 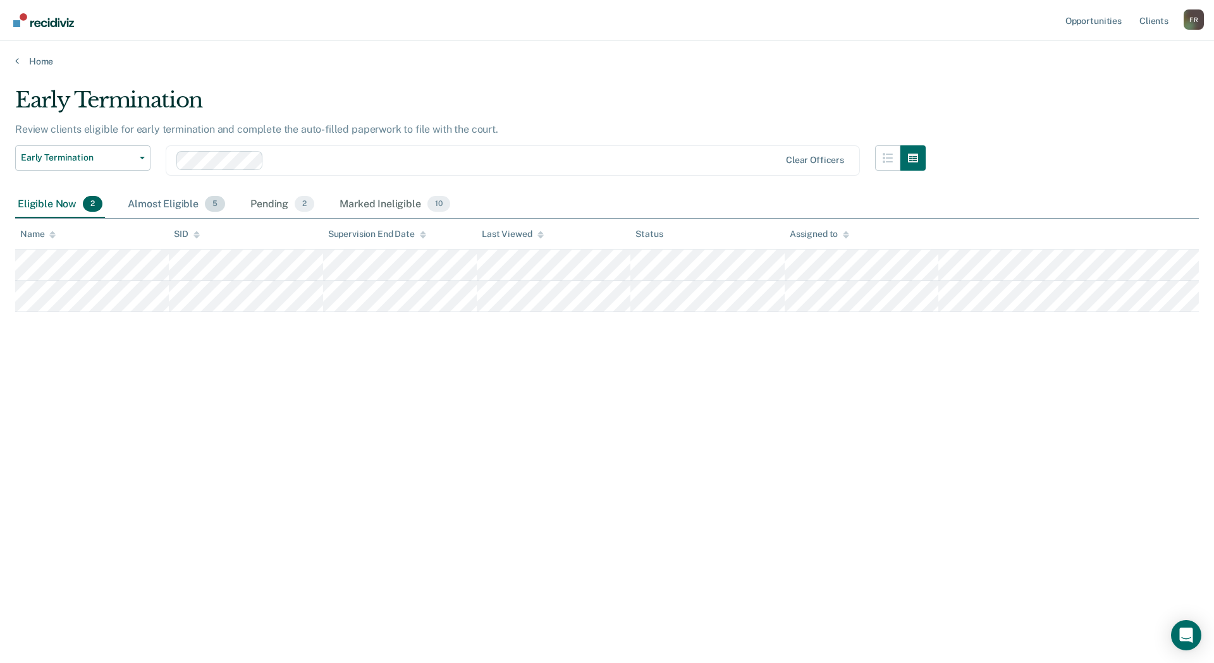 I want to click on div: Clear officers, so click(x=815, y=160).